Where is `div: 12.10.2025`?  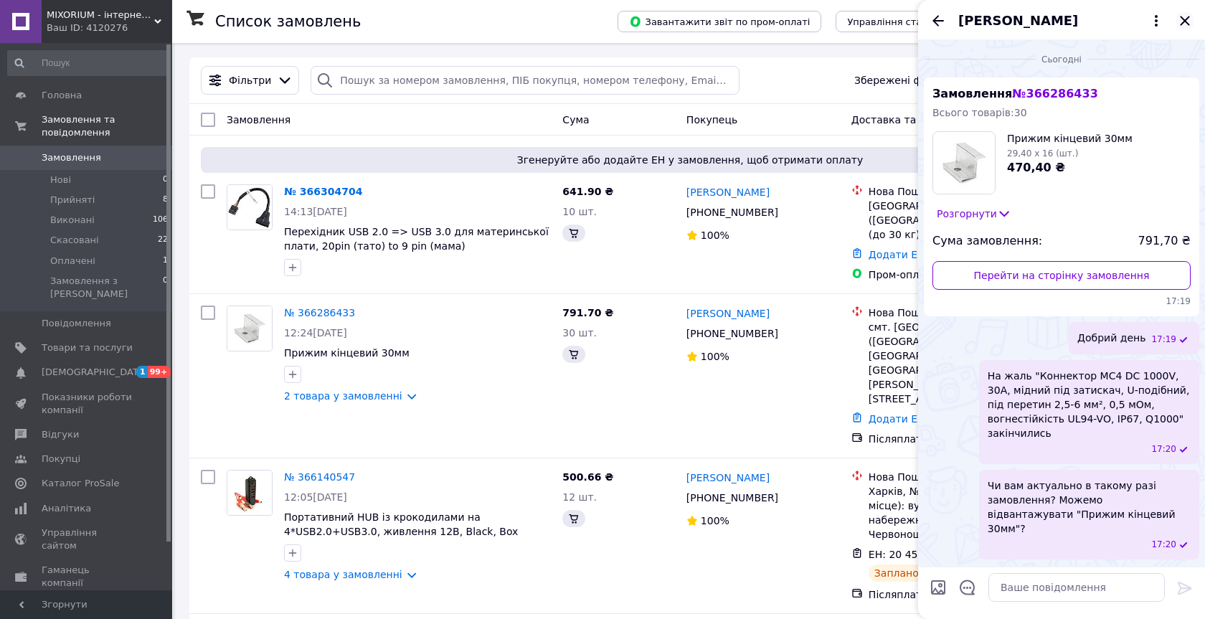 div: 12.10.2025 is located at coordinates (1061, 59).